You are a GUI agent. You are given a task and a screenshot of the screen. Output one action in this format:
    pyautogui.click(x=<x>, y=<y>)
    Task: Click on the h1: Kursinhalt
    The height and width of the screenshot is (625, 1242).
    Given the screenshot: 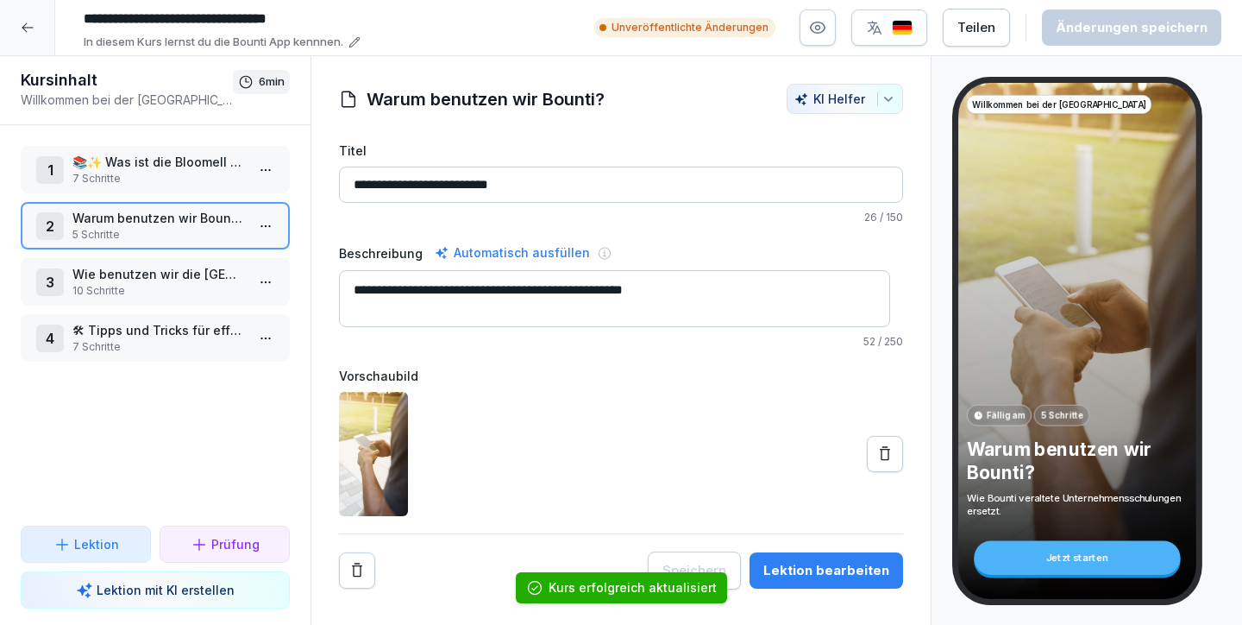 What is the action you would take?
    pyautogui.click(x=127, y=80)
    